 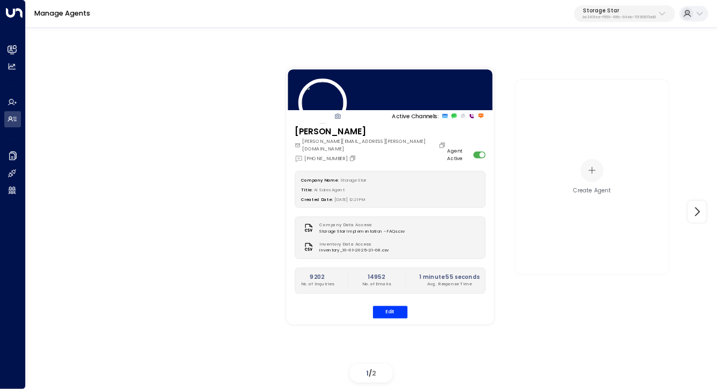 What do you see at coordinates (323, 103) in the screenshot?
I see `img: 120_headshot.jpg` at bounding box center [323, 103].